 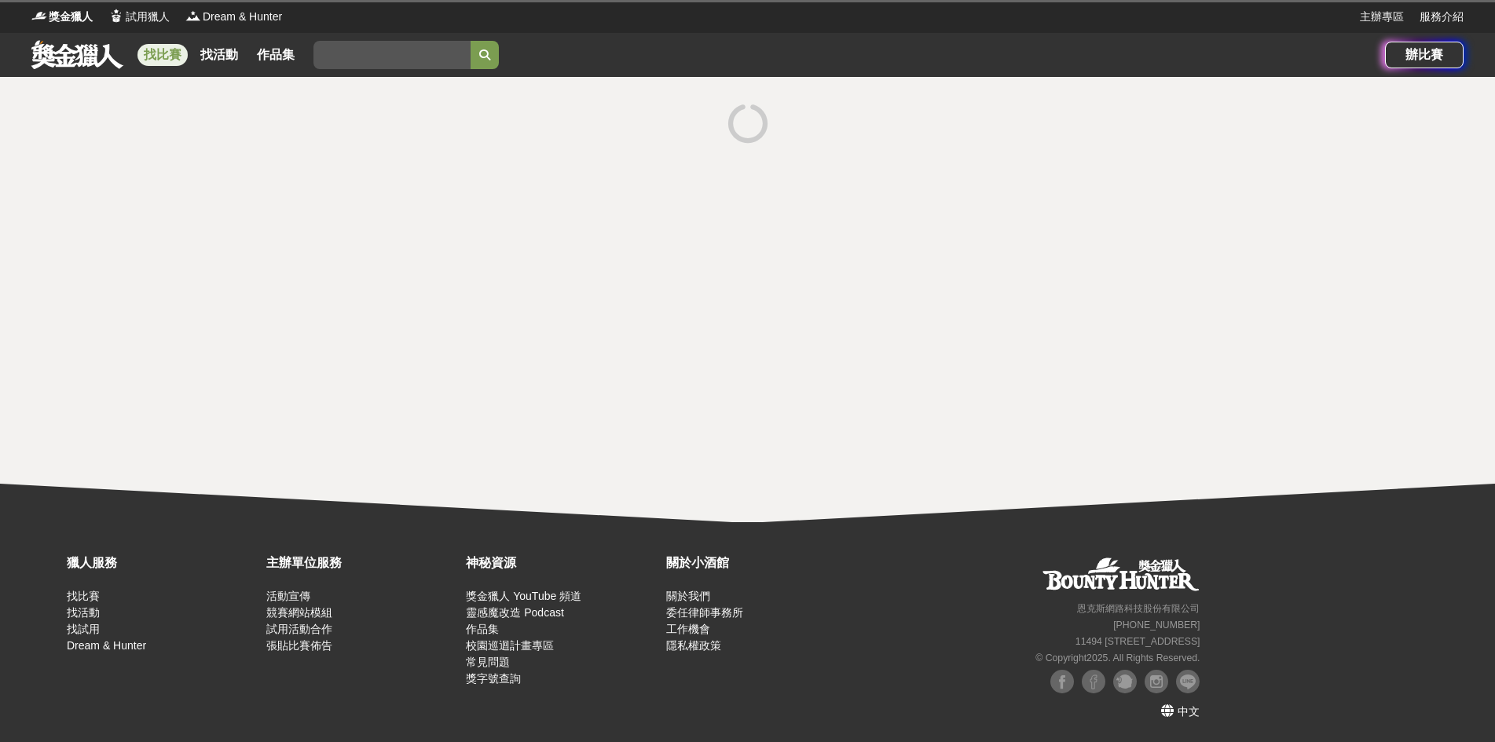 What do you see at coordinates (148, 16) in the screenshot?
I see `span: 試用獵人` at bounding box center [148, 16].